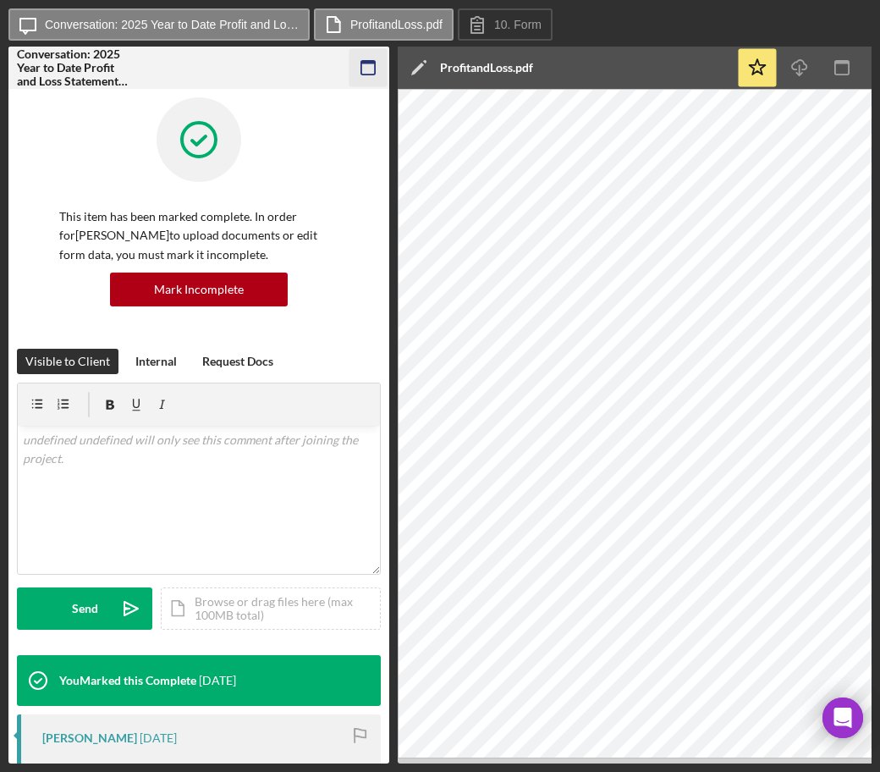 Image resolution: width=880 pixels, height=772 pixels. I want to click on div: ProfitandLoss.pdf, so click(487, 68).